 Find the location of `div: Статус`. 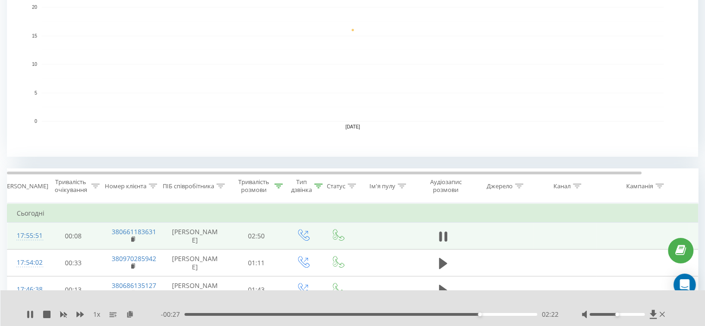

div: Статус is located at coordinates (336, 186).